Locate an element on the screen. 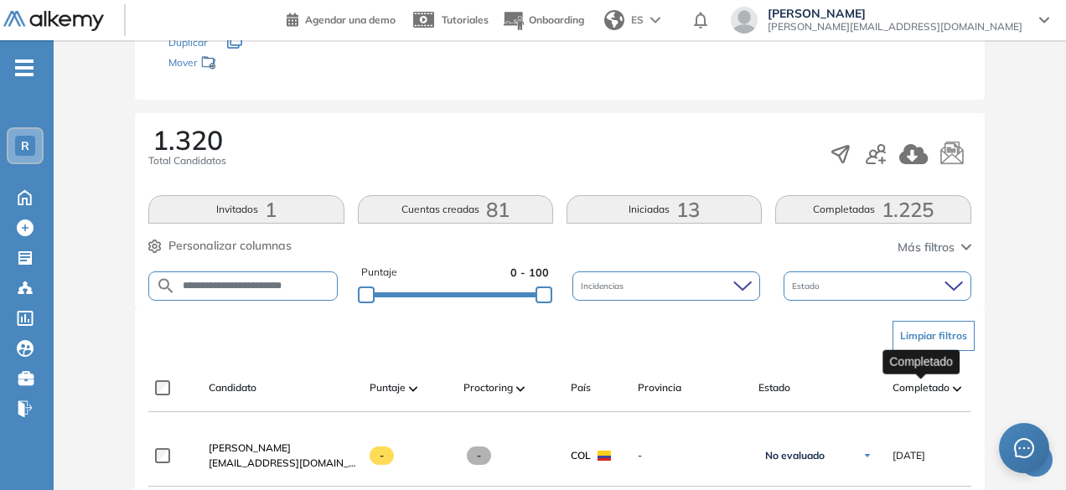 The width and height of the screenshot is (1066, 490). span: Candidato is located at coordinates (232, 388).